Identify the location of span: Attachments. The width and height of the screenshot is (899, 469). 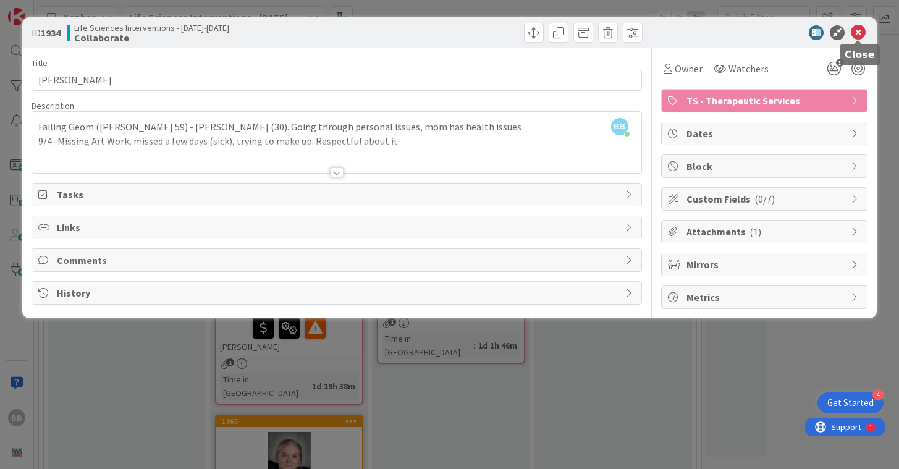
(766, 232).